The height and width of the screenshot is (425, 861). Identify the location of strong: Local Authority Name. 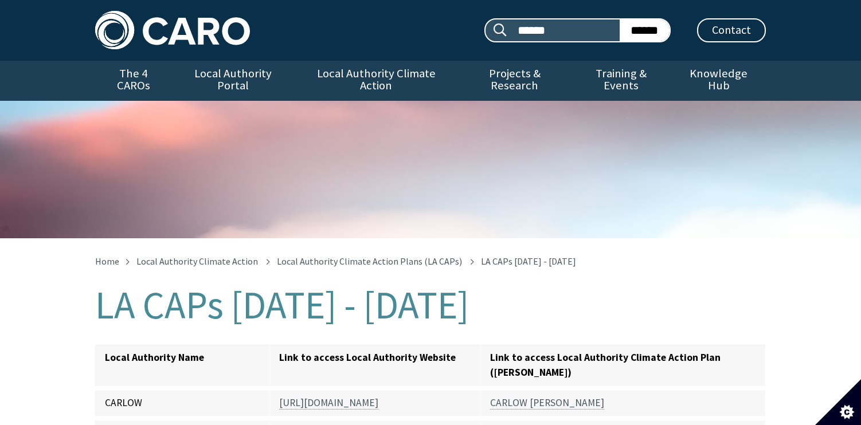
(154, 358).